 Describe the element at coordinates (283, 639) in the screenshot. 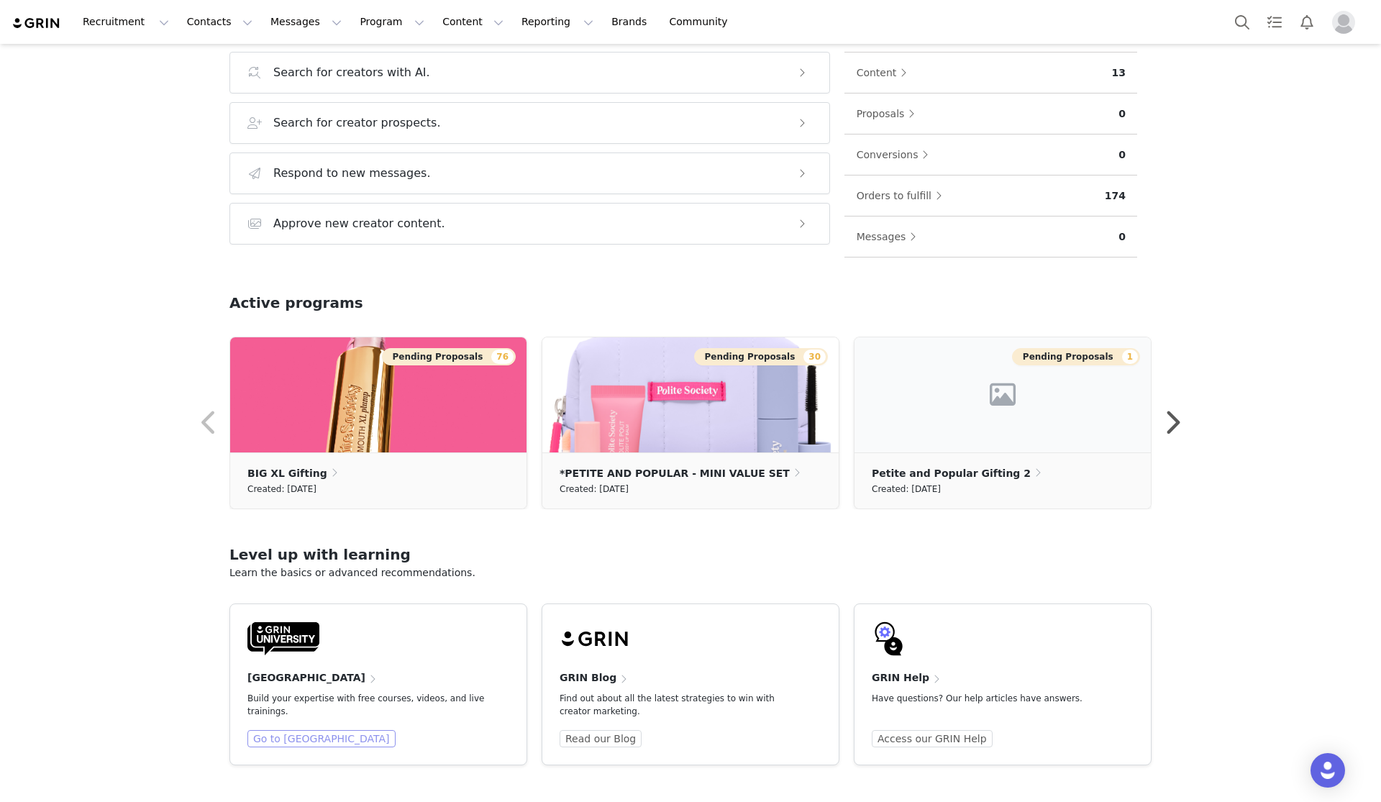

I see `img: GRIN-University-Logo-Black.svg` at that location.